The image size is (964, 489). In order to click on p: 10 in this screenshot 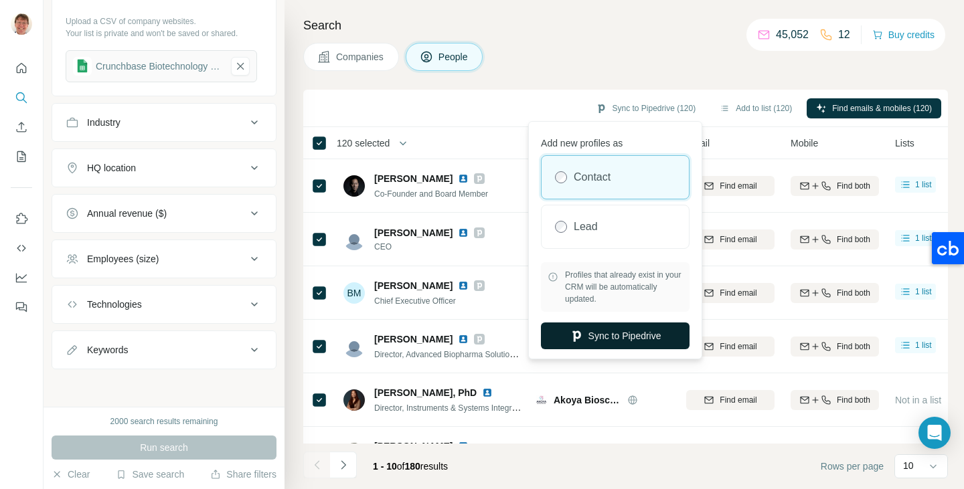, I will do `click(908, 466)`.